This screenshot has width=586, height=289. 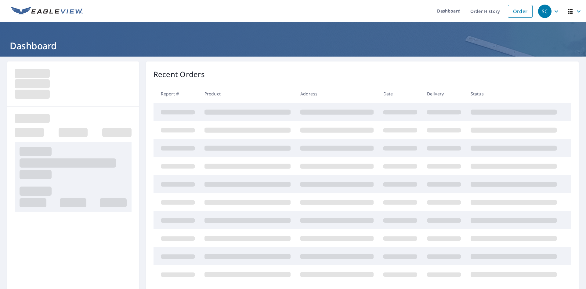 I want to click on p: Recent Orders, so click(x=179, y=74).